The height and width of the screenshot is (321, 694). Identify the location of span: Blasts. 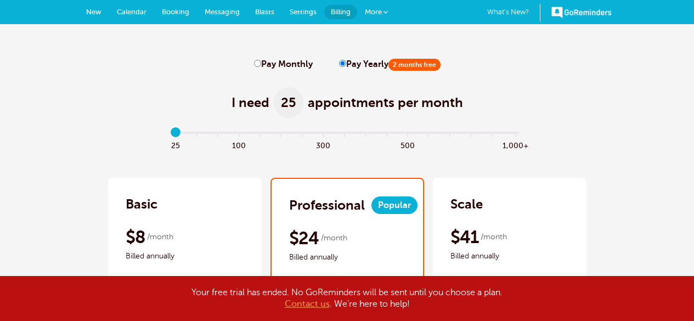
(264, 12).